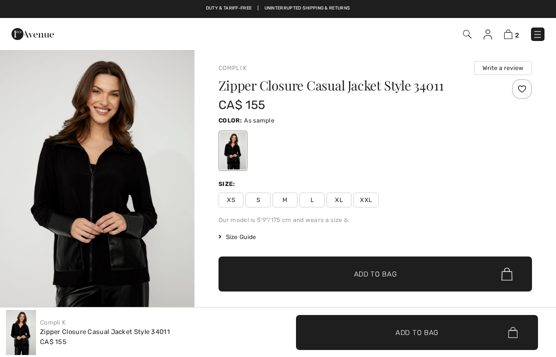 Image resolution: width=556 pixels, height=357 pixels. What do you see at coordinates (32, 33) in the screenshot?
I see `a: 1ère Avenue` at bounding box center [32, 33].